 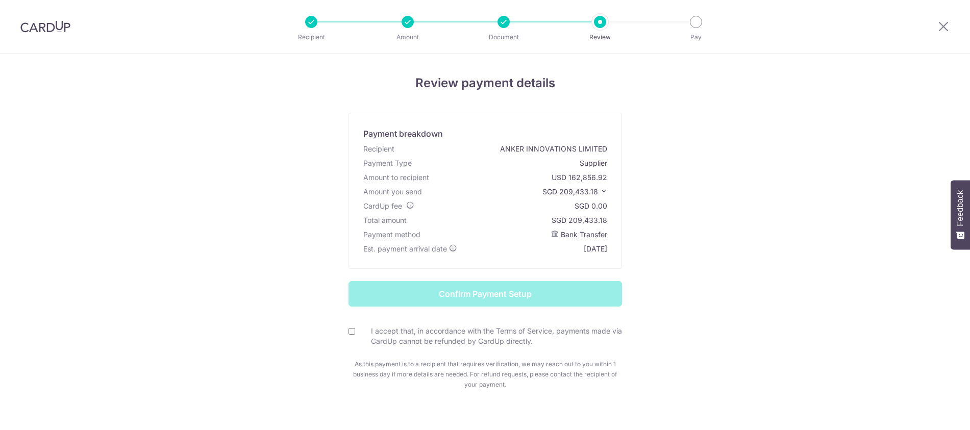 I want to click on label: I accept that, in accordance with the Terms of Service, payments made via CardUp cannot be refund..., so click(x=491, y=336).